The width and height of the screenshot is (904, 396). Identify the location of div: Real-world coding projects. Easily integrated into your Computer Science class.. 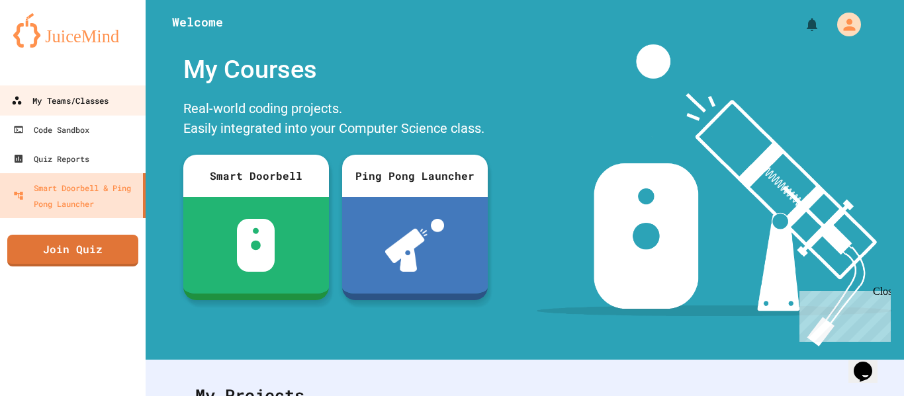
(336, 120).